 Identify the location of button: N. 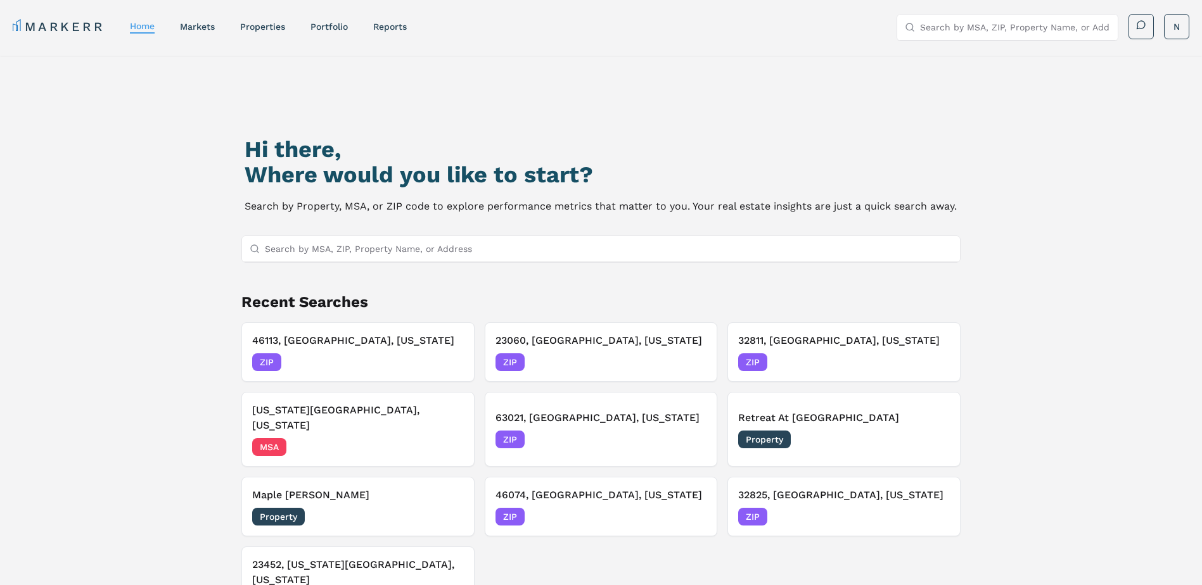
(1176, 27).